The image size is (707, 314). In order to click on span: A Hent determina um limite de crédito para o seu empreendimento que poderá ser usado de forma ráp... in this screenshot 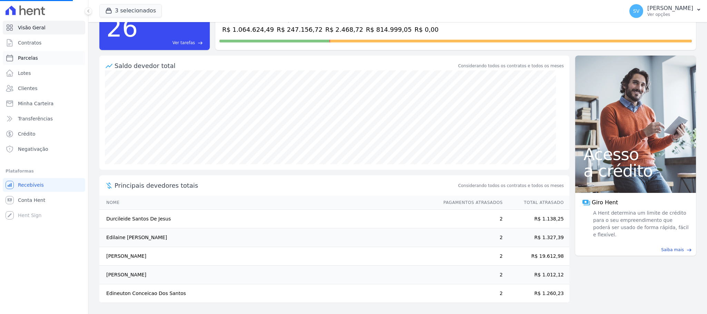, I will do `click(640, 224)`.